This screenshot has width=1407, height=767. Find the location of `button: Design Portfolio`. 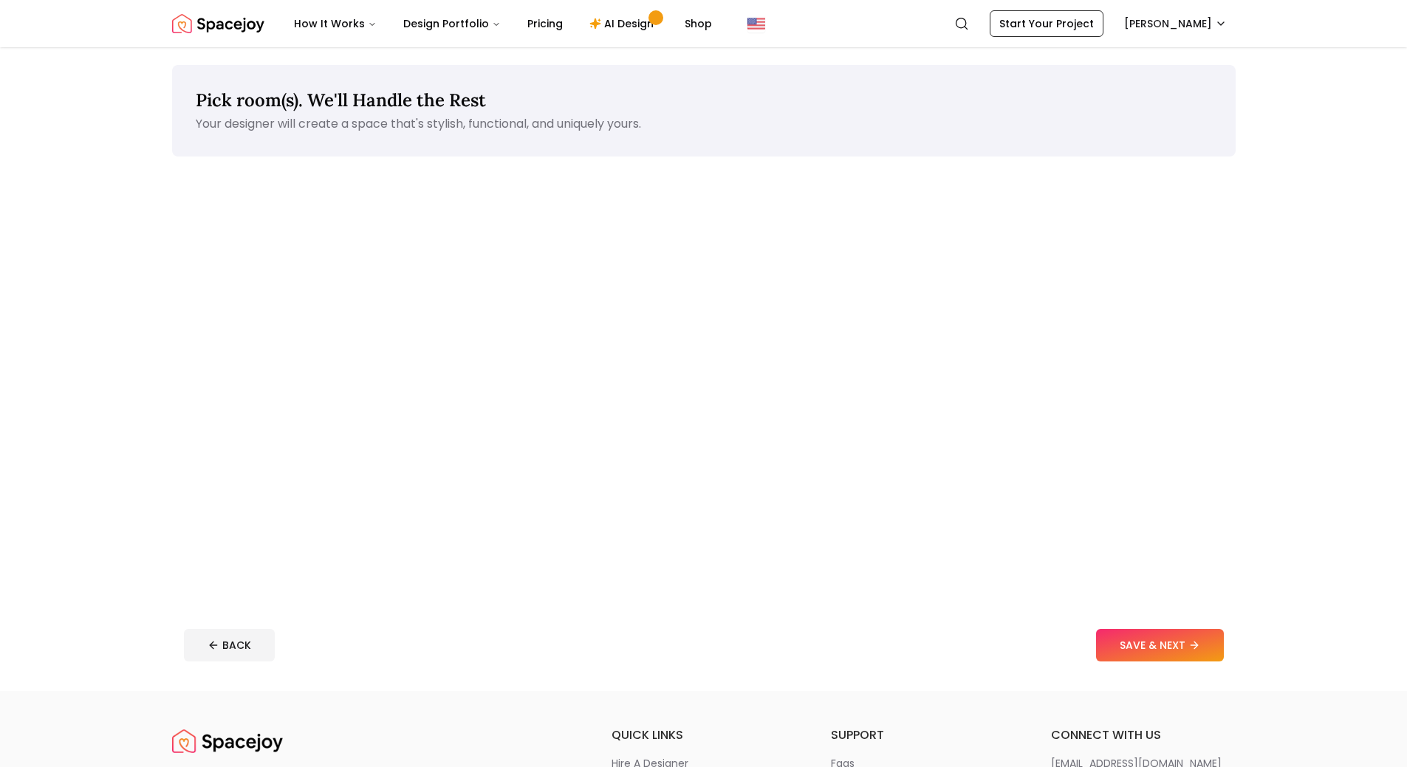

button: Design Portfolio is located at coordinates (452, 24).